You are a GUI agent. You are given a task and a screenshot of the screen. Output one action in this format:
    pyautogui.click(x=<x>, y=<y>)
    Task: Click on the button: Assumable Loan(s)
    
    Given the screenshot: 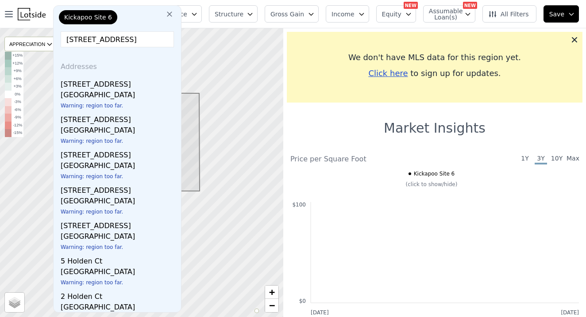 What is the action you would take?
    pyautogui.click(x=449, y=14)
    